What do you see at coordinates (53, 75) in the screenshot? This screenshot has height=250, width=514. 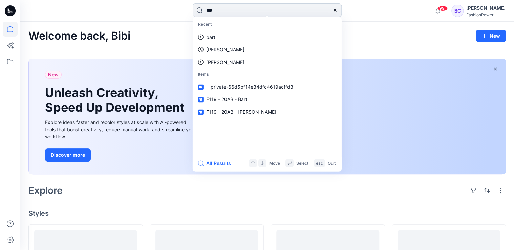 I see `span: New` at bounding box center [53, 75].